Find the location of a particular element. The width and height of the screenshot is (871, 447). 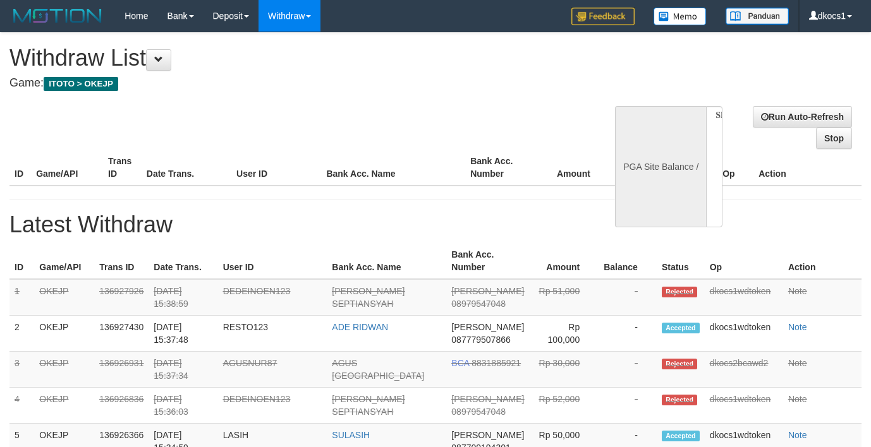

td: 136926836 is located at coordinates (121, 406).